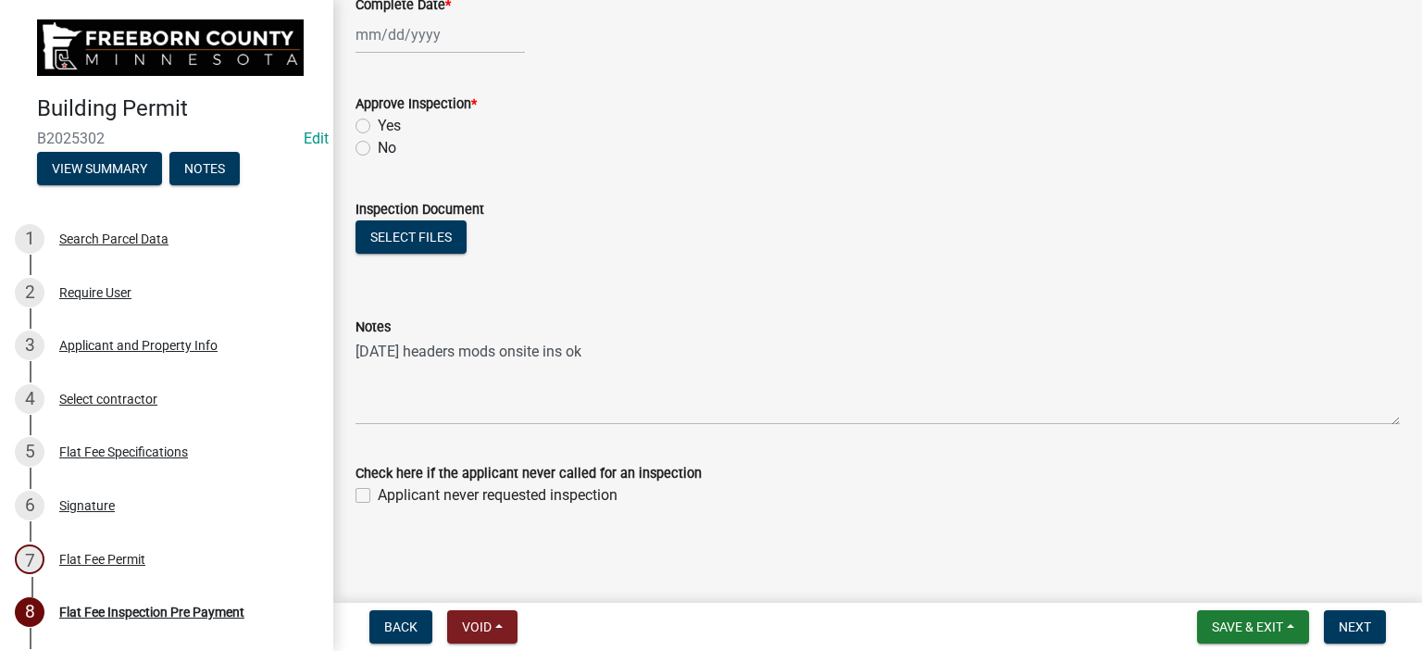  I want to click on wm-modal-confirm: Summary, so click(99, 169).